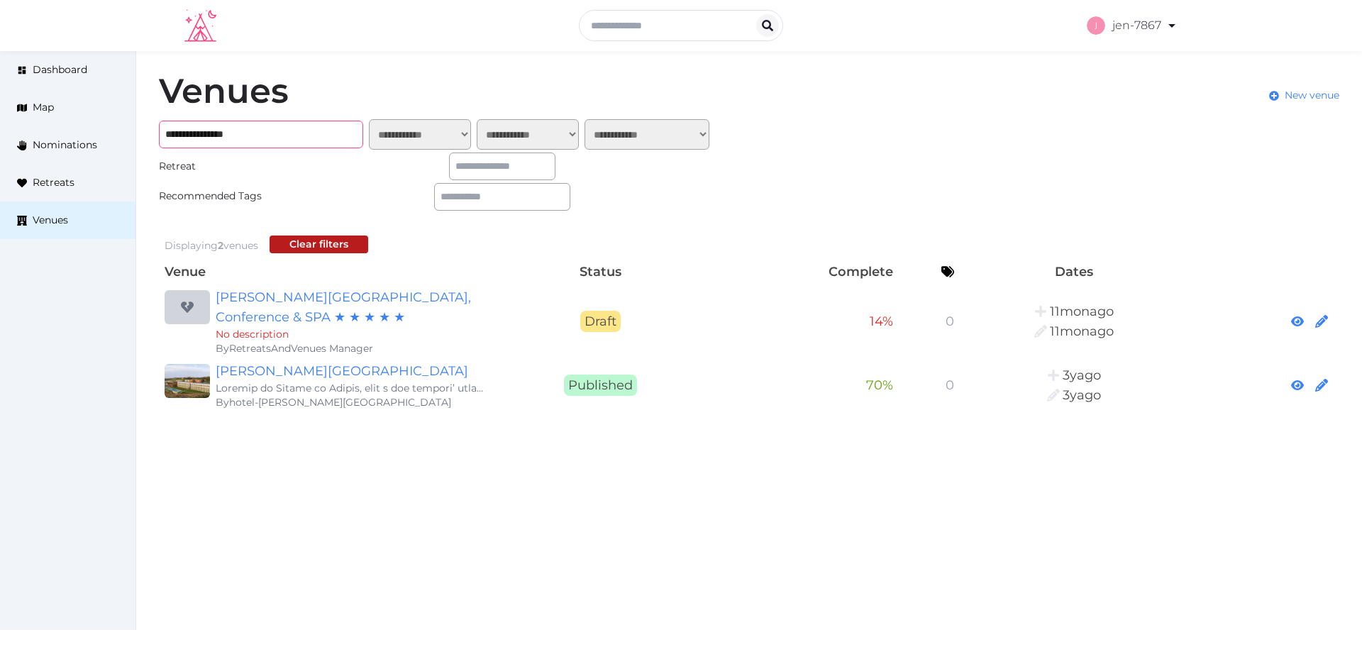  What do you see at coordinates (187, 381) in the screenshot?
I see `img: Vila Galé Sintra` at bounding box center [187, 381].